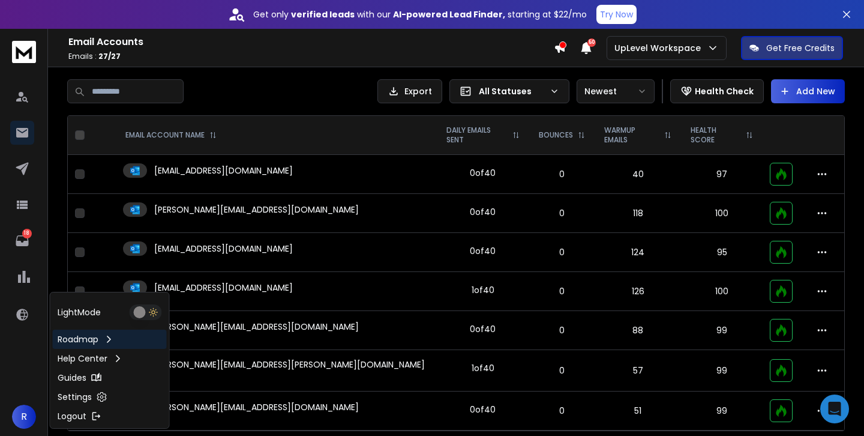 This screenshot has width=864, height=436. What do you see at coordinates (556, 135) in the screenshot?
I see `p: BOUNCES` at bounding box center [556, 135].